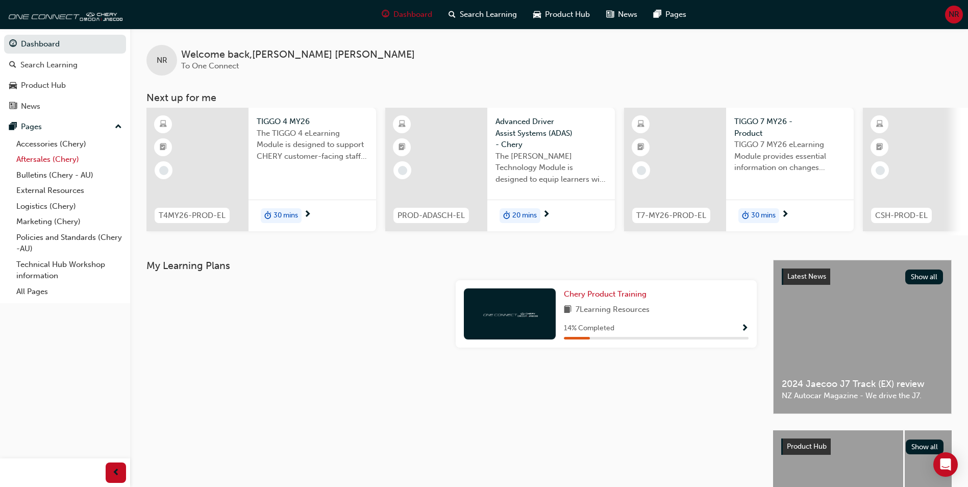 Image resolution: width=968 pixels, height=487 pixels. Describe the element at coordinates (192, 215) in the screenshot. I see `span: T4MY26-PROD-EL` at that location.